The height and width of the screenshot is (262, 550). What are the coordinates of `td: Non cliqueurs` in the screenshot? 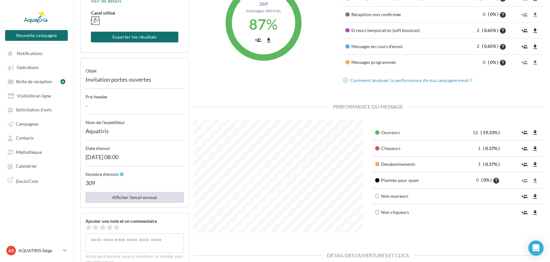 It's located at (438, 213).